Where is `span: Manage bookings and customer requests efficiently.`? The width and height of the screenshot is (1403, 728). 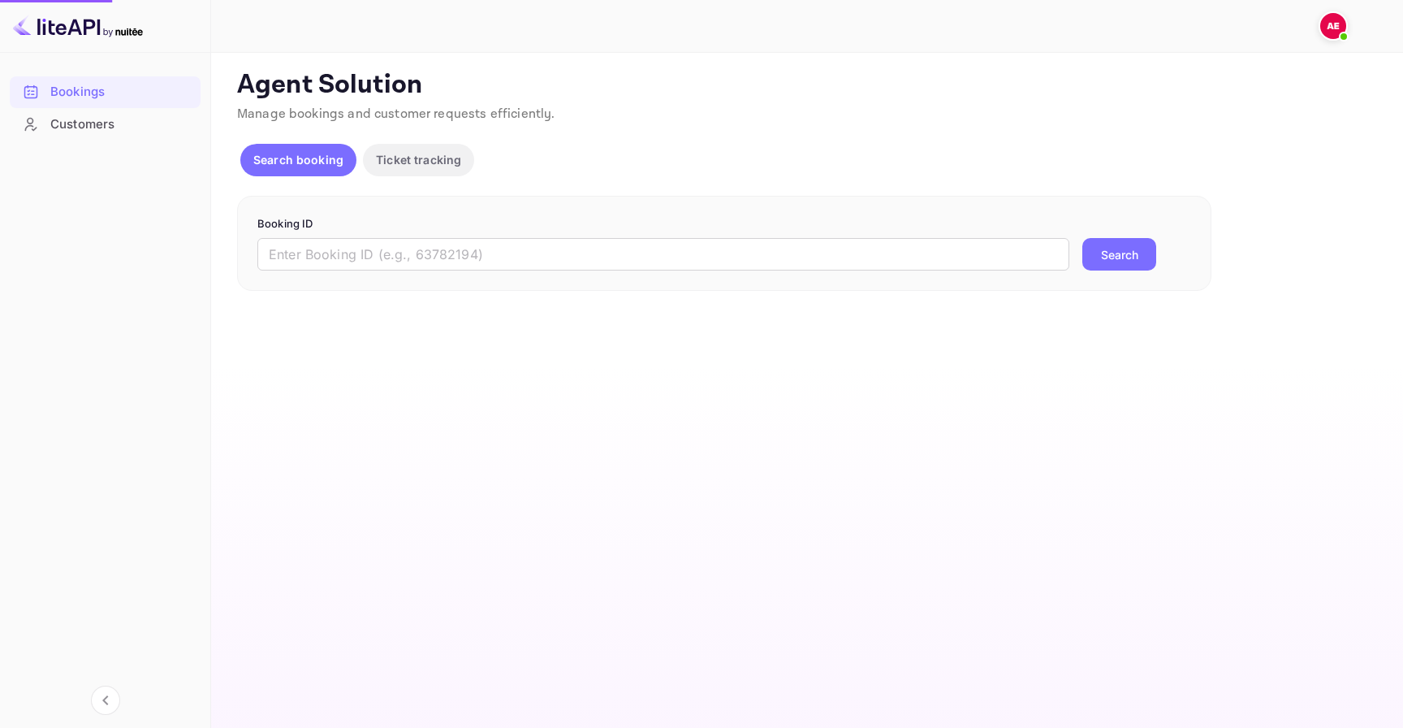
span: Manage bookings and customer requests efficiently. is located at coordinates (396, 114).